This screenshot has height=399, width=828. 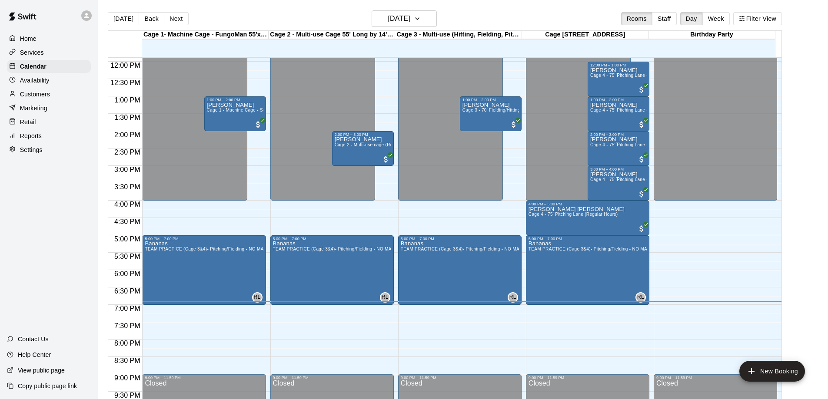 What do you see at coordinates (491, 114) in the screenshot?
I see `div: 1:00 PM – 2:00 PM: Paul Johnson` at bounding box center [491, 114].